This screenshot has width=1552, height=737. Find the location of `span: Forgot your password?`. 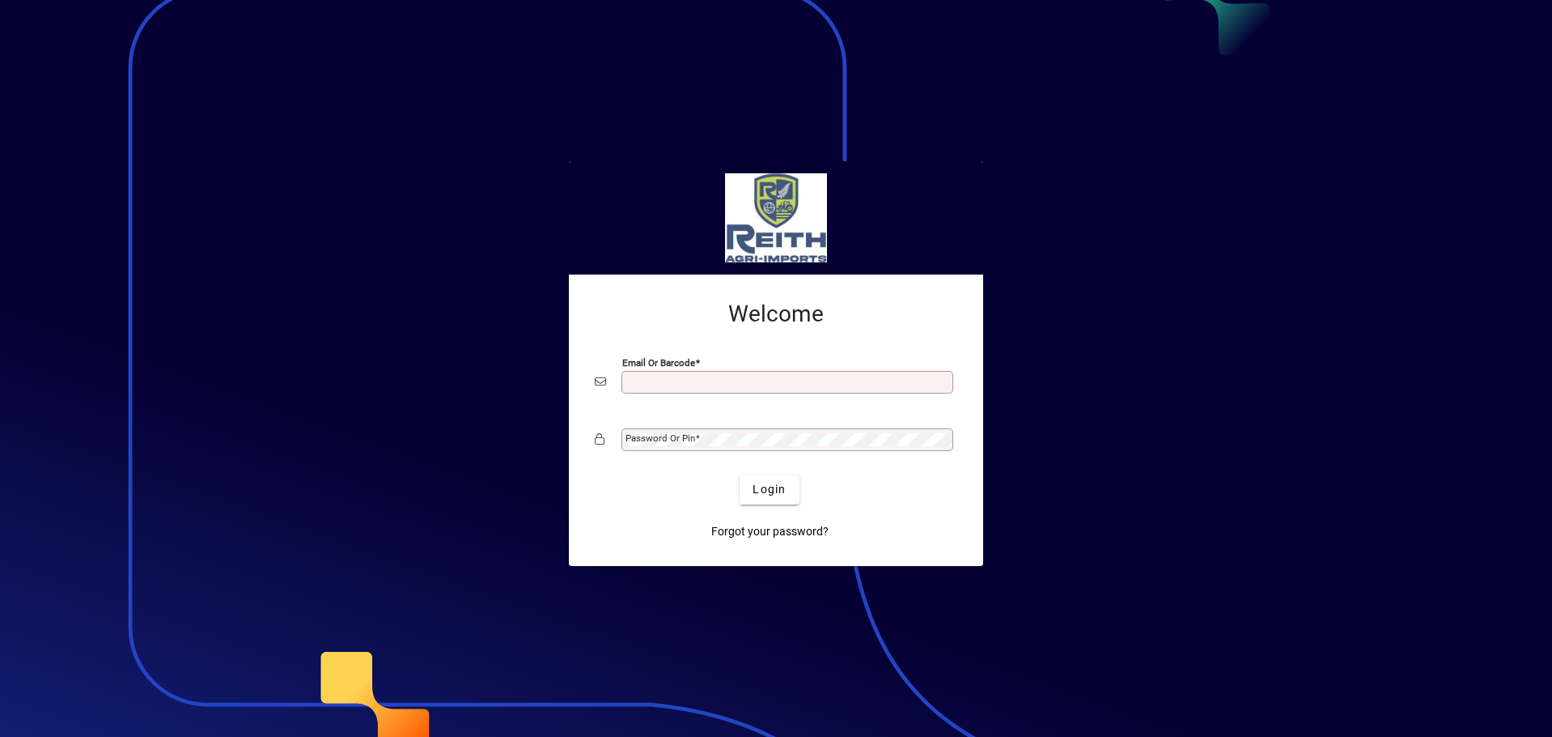

span: Forgot your password? is located at coordinates (770, 531).